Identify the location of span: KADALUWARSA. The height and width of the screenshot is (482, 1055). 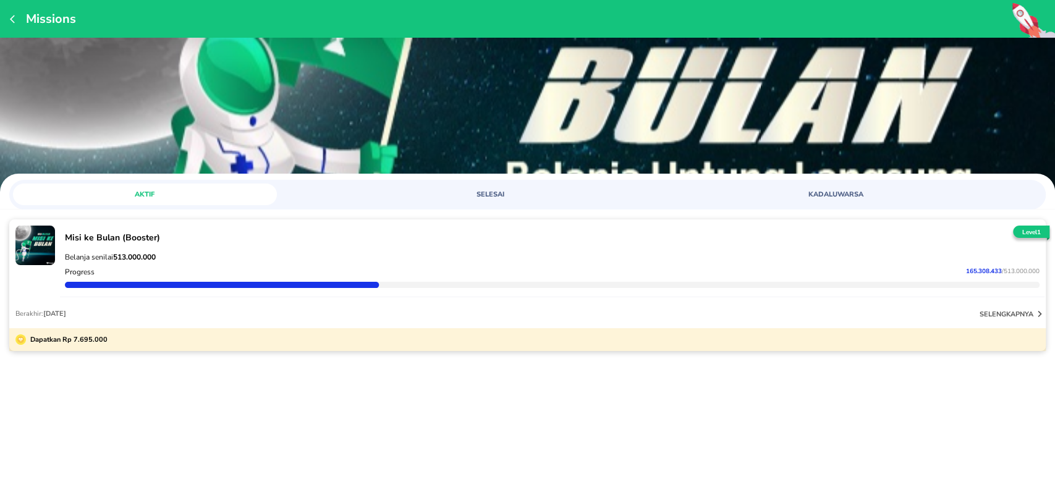
(836, 194).